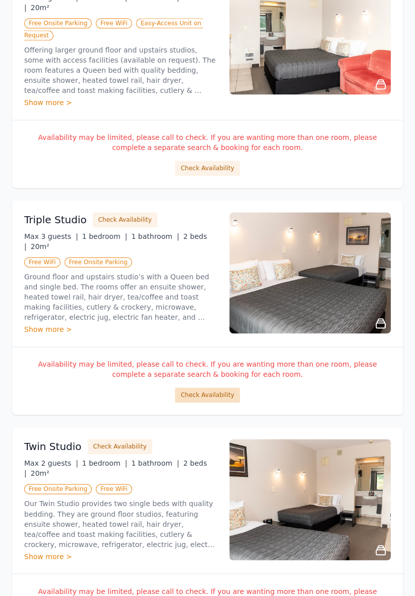  Describe the element at coordinates (53, 446) in the screenshot. I see `h3: Twin Studio` at that location.